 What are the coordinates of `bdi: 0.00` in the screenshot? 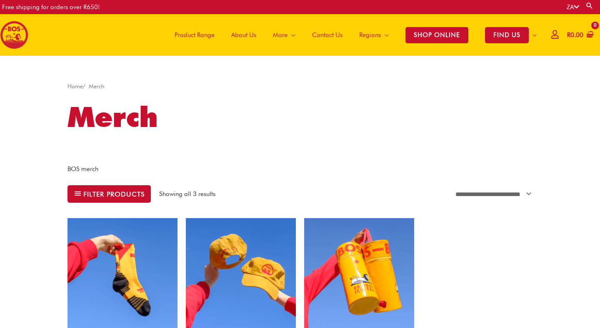 It's located at (575, 35).